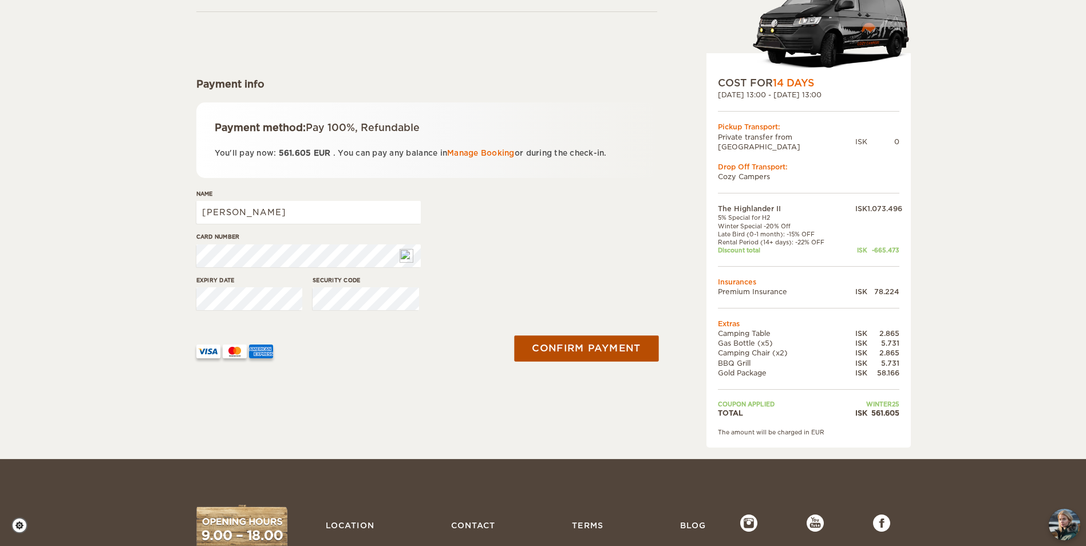 This screenshot has width=1086, height=546. What do you see at coordinates (782, 242) in the screenshot?
I see `td: Rental Period (14+ days): -22% OFF` at bounding box center [782, 242].